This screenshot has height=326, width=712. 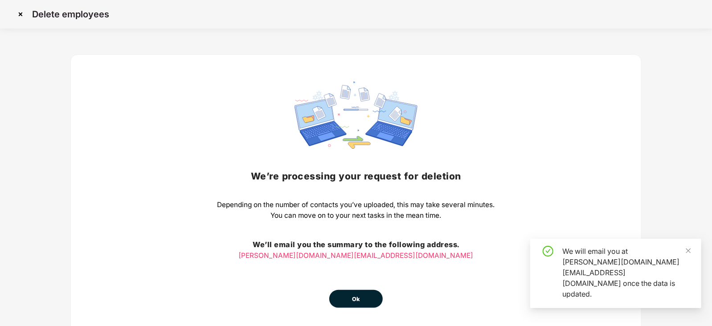 What do you see at coordinates (688, 251) in the screenshot?
I see `span: close` at bounding box center [688, 251].